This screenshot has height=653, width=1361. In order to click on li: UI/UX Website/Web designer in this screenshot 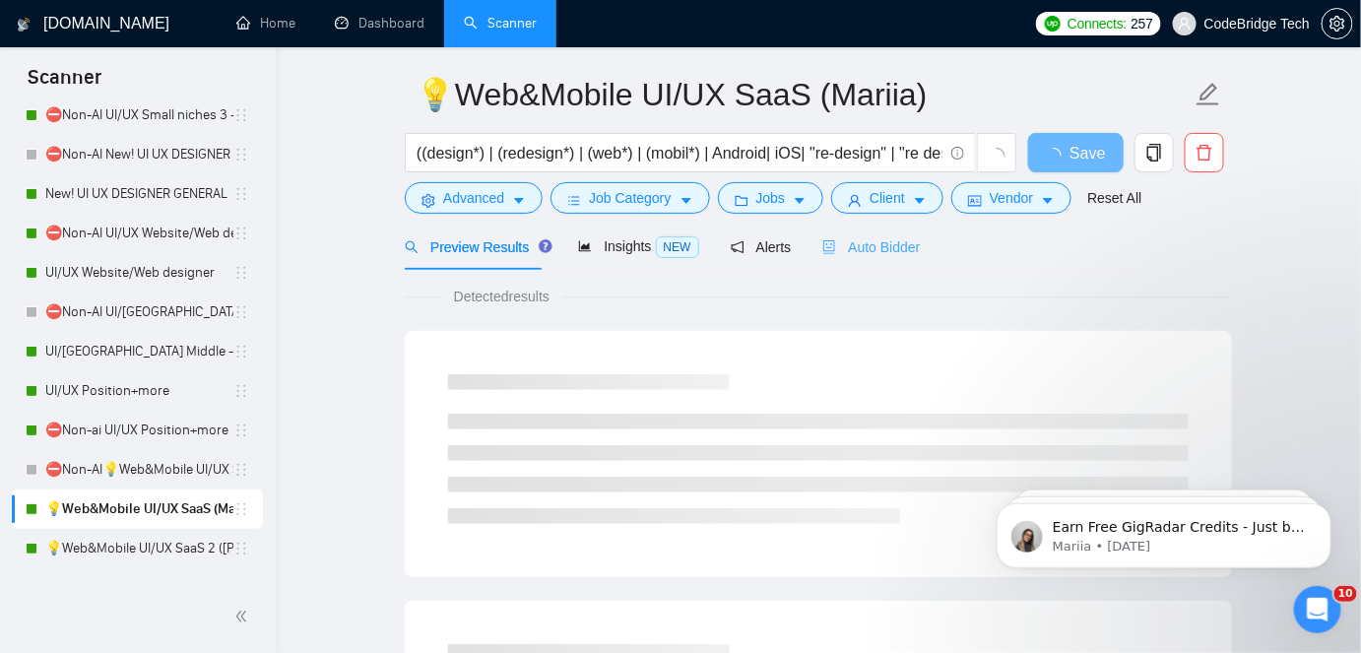, I will do `click(137, 273)`.